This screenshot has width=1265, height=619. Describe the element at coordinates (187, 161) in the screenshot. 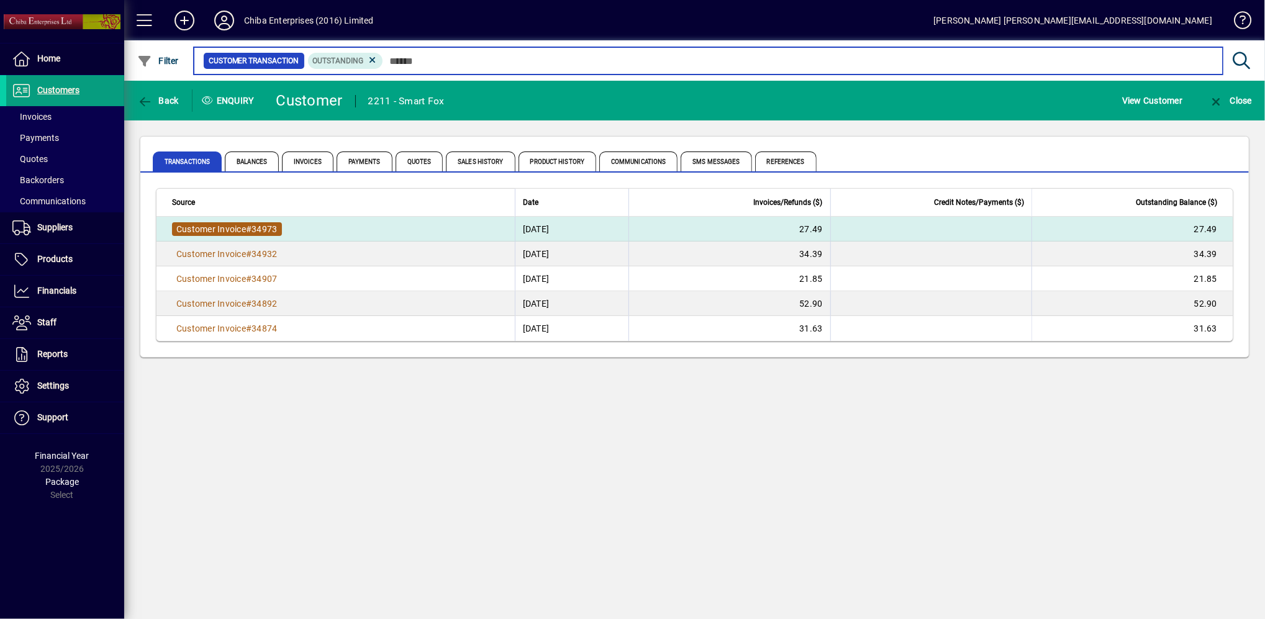

I see `span: Transactions` at that location.